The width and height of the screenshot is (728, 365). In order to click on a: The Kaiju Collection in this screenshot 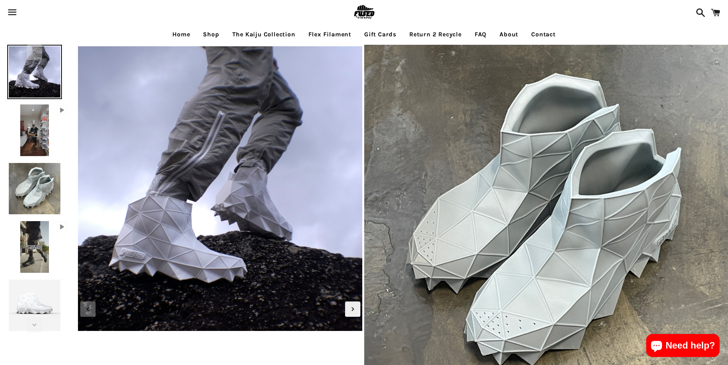, I will do `click(264, 34)`.